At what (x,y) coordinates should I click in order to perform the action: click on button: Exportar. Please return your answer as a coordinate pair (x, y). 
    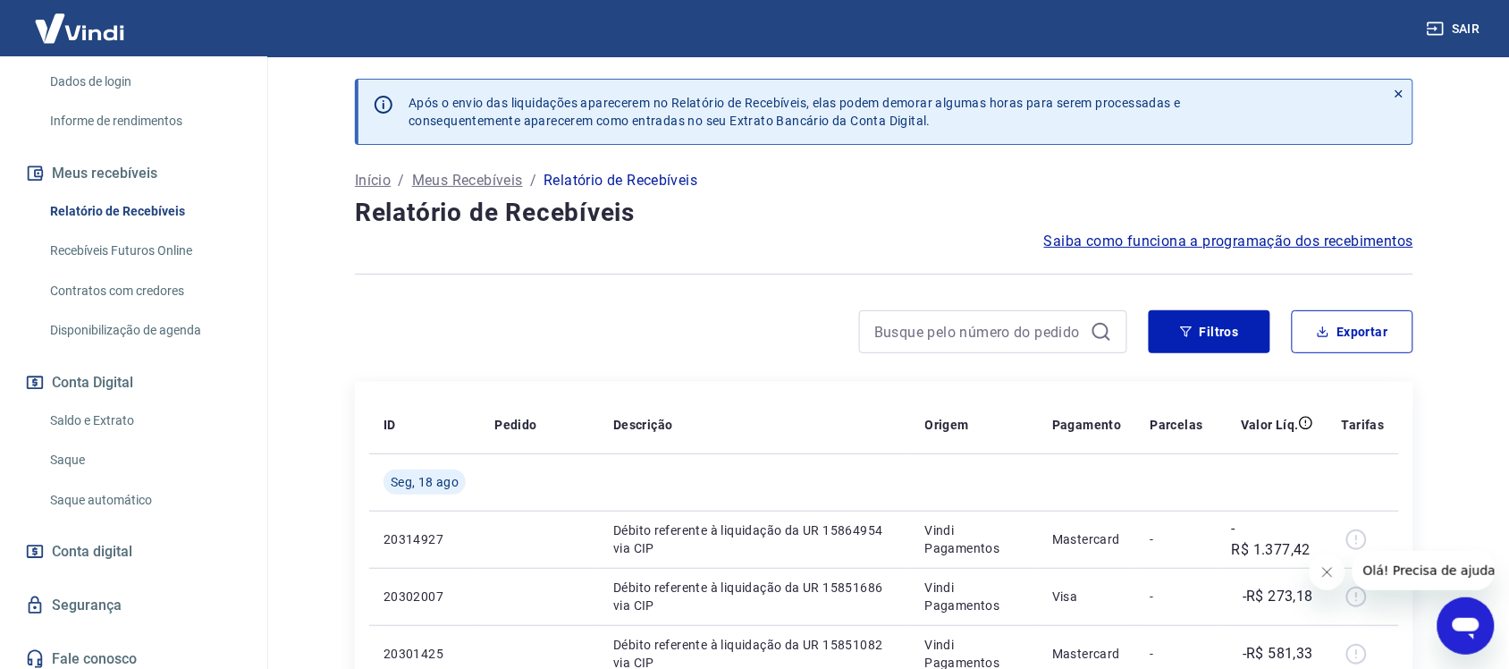
    Looking at the image, I should click on (1353, 332).